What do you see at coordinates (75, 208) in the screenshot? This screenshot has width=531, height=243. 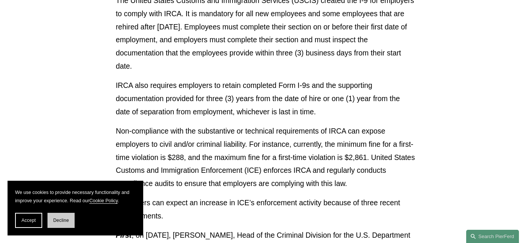 I see `section: Cookie banner` at bounding box center [75, 208].